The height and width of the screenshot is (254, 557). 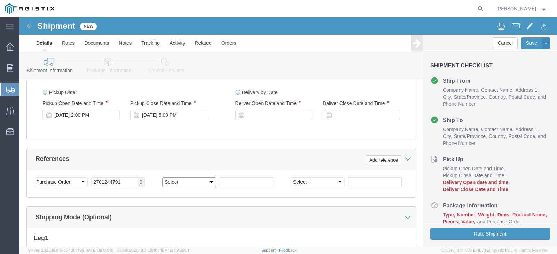 I want to click on span: Server: 2025.19.0-91c74307f99, so click(x=71, y=251).